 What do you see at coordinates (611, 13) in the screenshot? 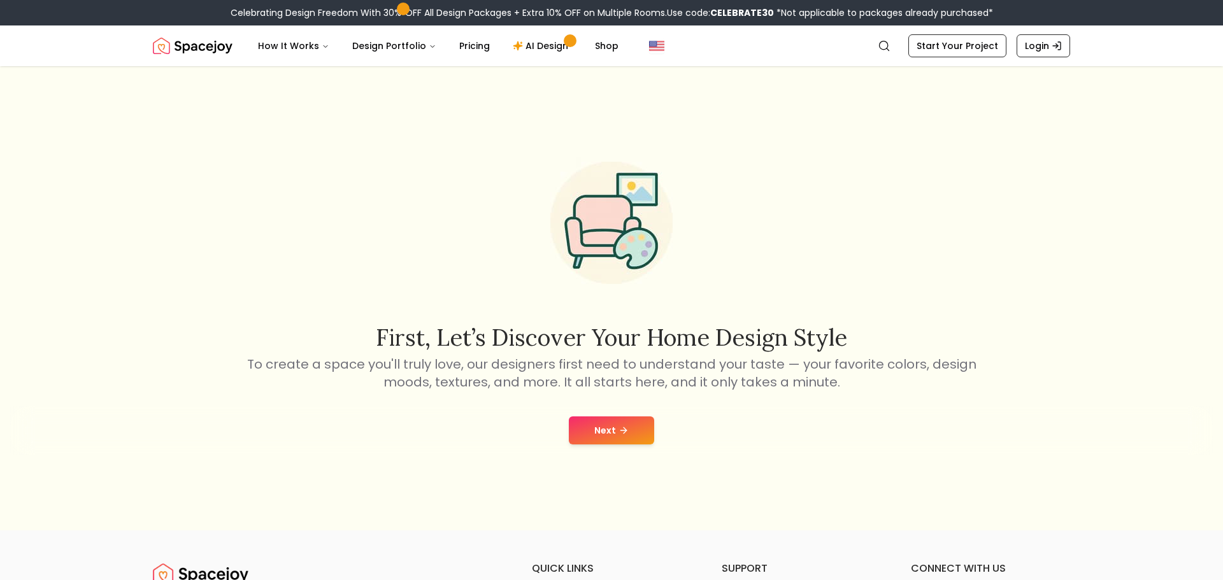
I see `div: Celebrating Design Freedom With 30% OFF All Design Packages + Extra 10% OFF on Multiple Rooms.` at bounding box center [611, 13].